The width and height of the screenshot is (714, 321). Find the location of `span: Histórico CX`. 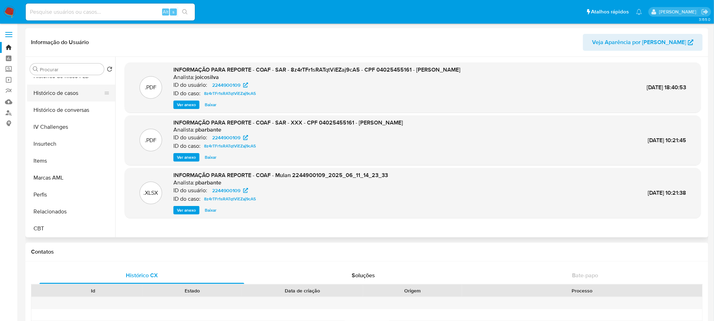

span: Histórico CX is located at coordinates (142, 275).